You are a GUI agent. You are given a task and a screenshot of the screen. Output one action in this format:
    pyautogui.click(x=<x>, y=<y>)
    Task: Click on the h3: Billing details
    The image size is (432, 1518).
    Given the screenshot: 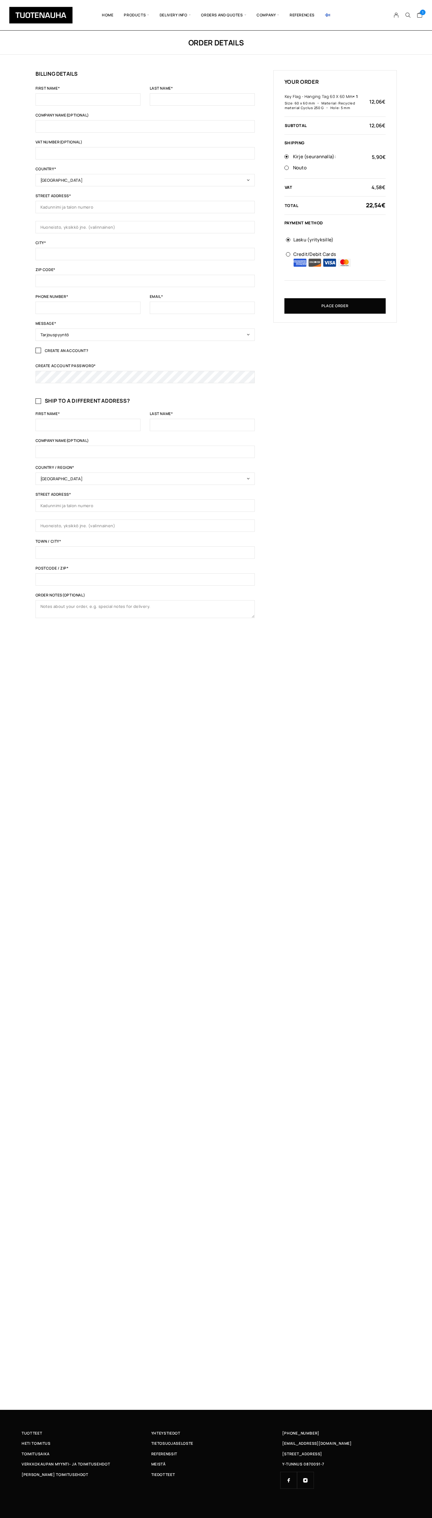 What is the action you would take?
    pyautogui.click(x=145, y=74)
    